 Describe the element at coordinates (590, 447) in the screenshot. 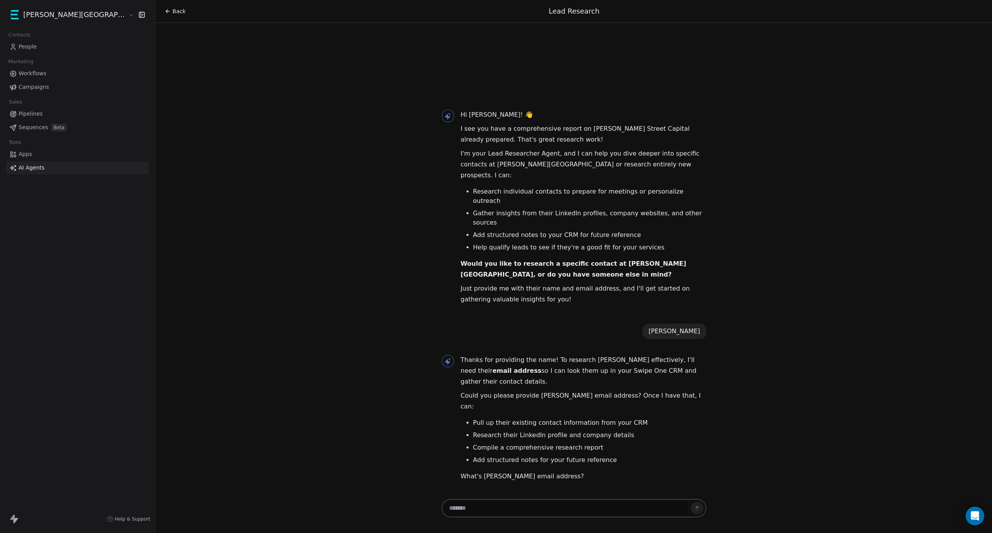

I see `li: Compile a comprehensive research report` at that location.